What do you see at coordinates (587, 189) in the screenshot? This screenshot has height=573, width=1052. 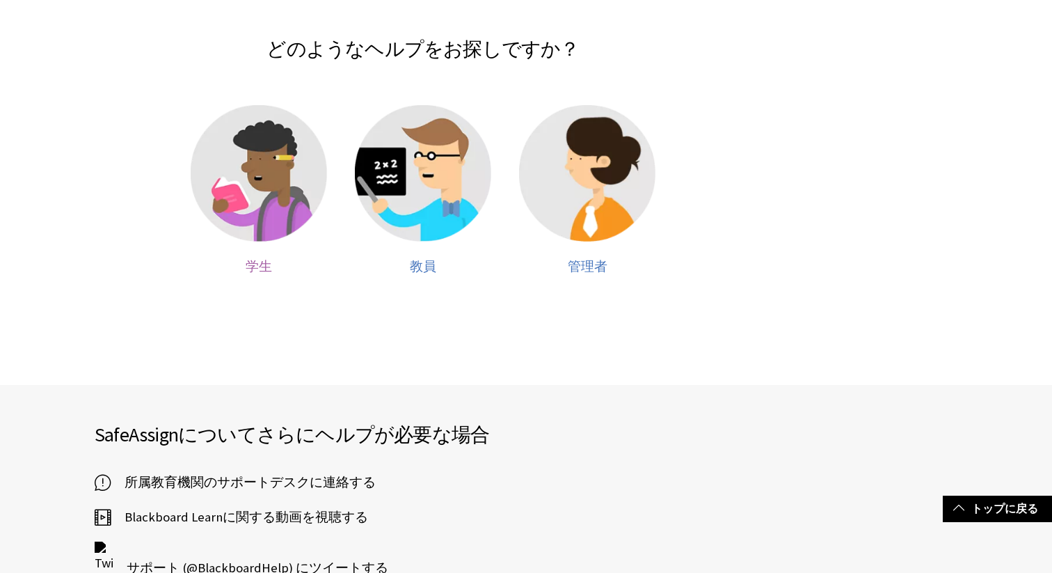 I see `a: 管理者のヘルプ 管理者` at bounding box center [587, 189].